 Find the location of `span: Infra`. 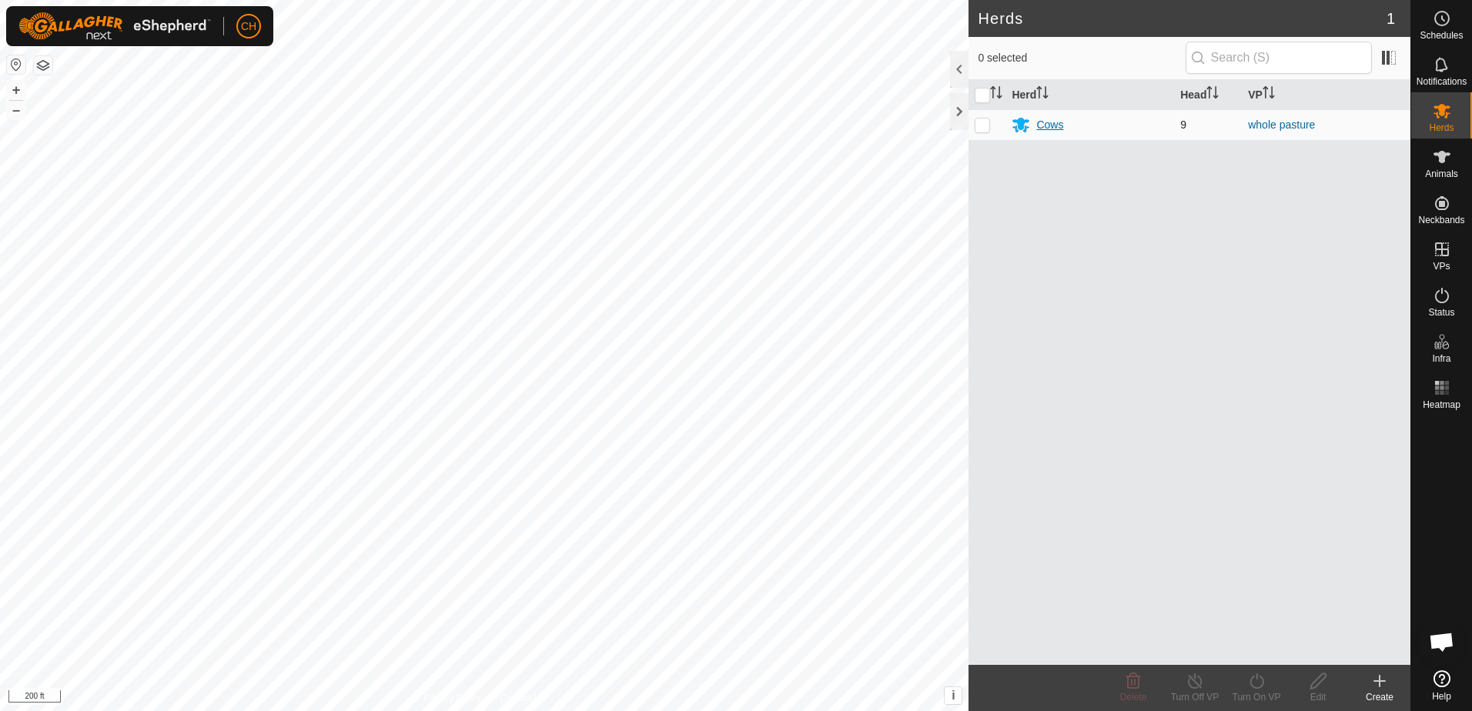

span: Infra is located at coordinates (1441, 359).